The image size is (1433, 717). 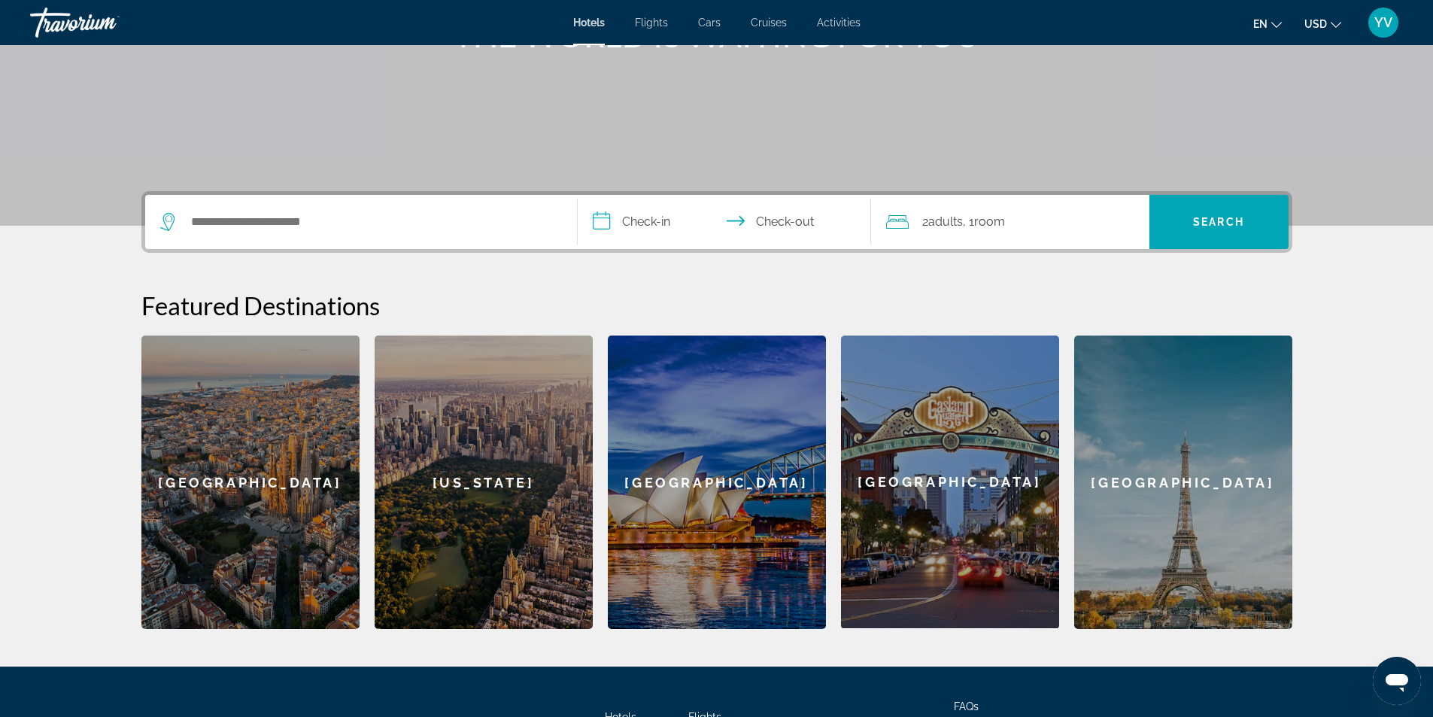 I want to click on a: Cars, so click(x=709, y=23).